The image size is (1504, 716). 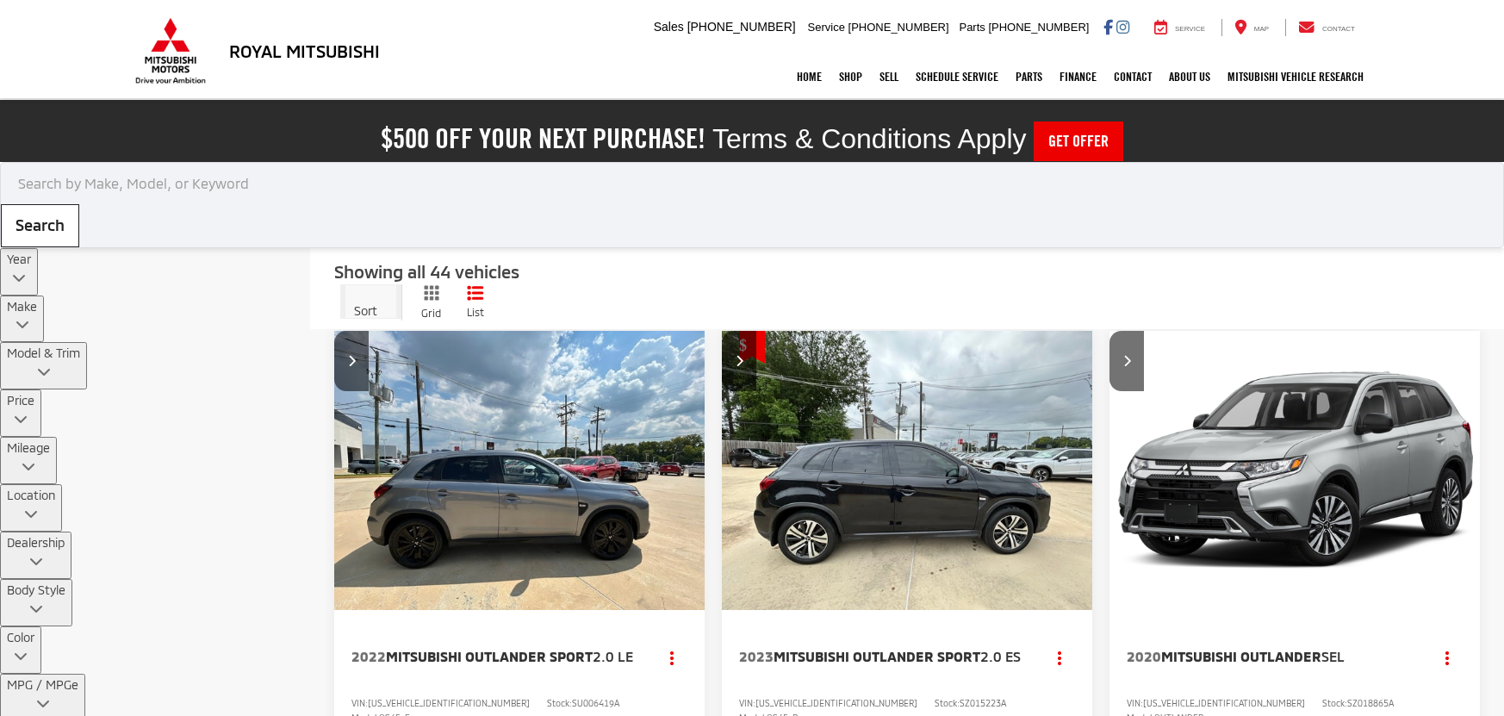 What do you see at coordinates (370, 301) in the screenshot?
I see `button: Select sort value` at bounding box center [370, 301].